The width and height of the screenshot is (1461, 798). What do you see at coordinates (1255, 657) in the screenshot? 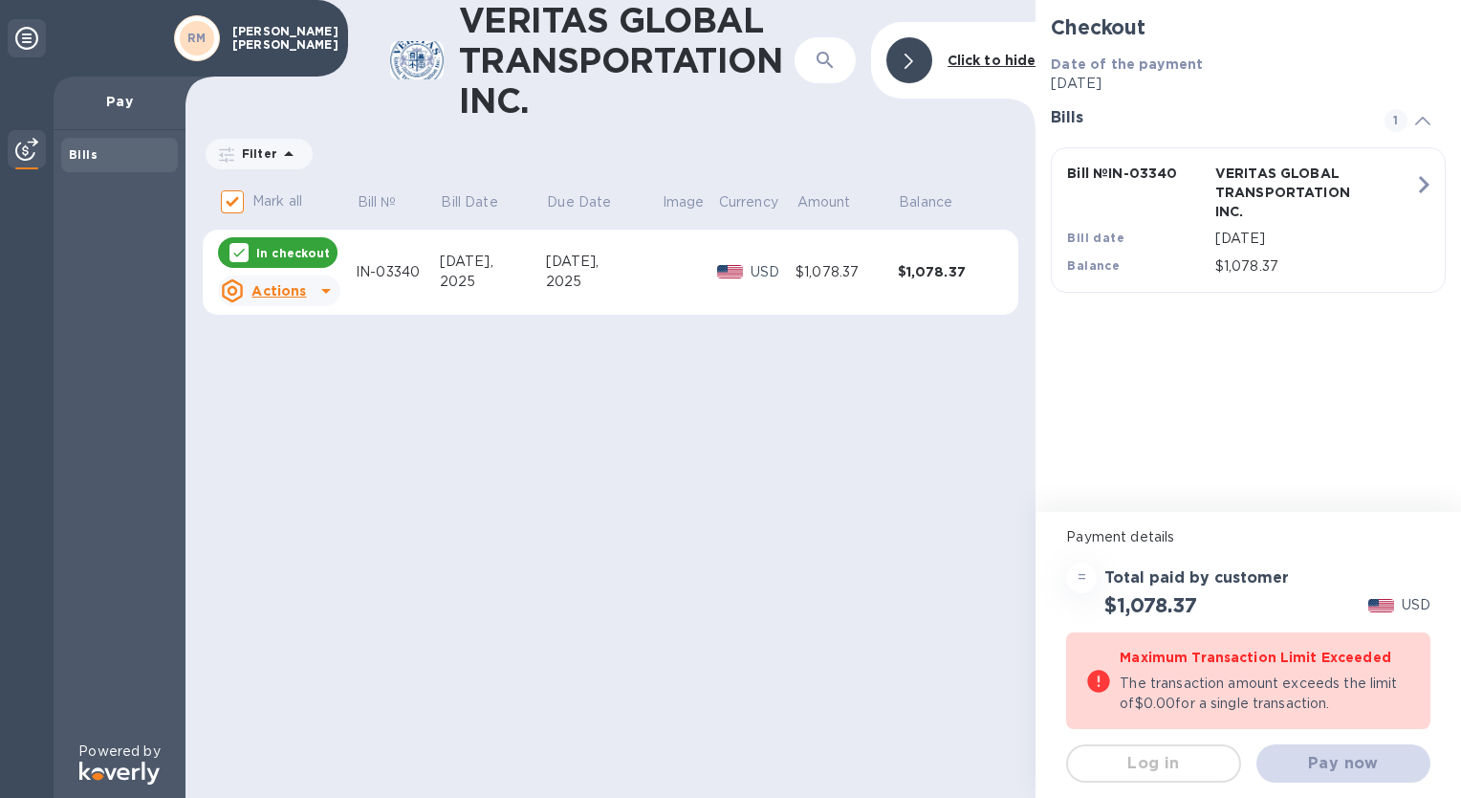
I see `b: Maximum Transaction Limit Exceeded` at bounding box center [1255, 657].